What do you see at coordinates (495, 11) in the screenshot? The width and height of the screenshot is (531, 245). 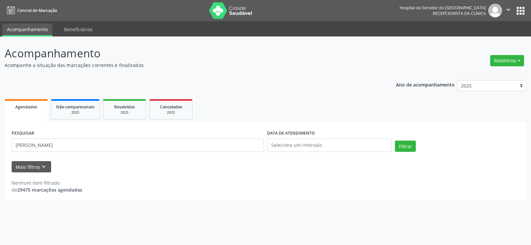 I see `img: img` at bounding box center [495, 11].